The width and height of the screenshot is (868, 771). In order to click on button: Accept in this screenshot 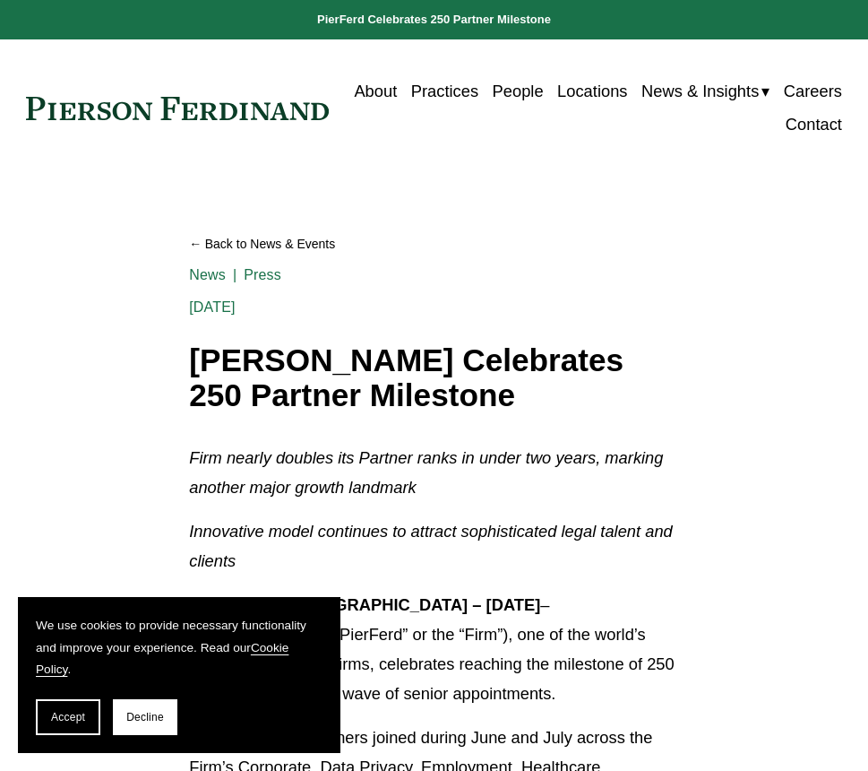, I will do `click(68, 717)`.